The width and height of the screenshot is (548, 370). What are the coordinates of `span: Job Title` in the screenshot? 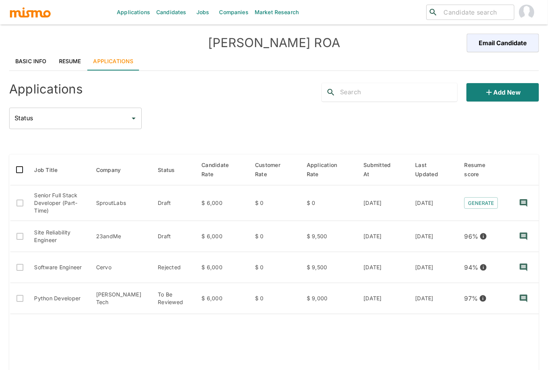 It's located at (51, 170).